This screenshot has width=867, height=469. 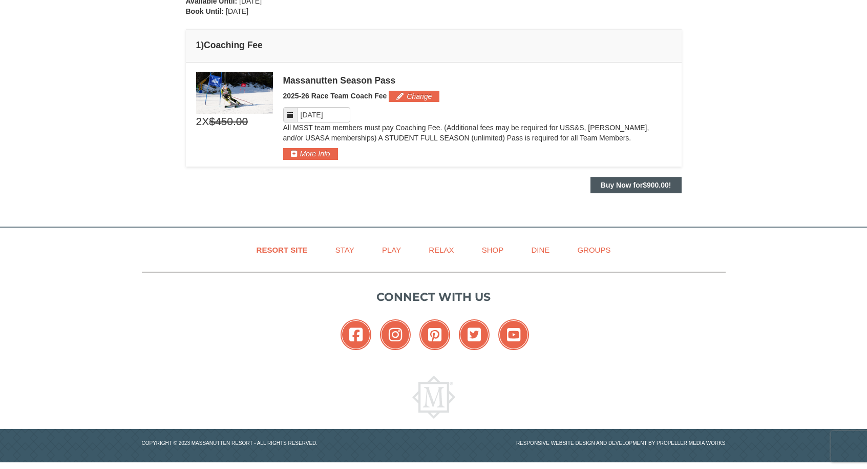 What do you see at coordinates (282, 249) in the screenshot?
I see `a: Resort Site` at bounding box center [282, 249].